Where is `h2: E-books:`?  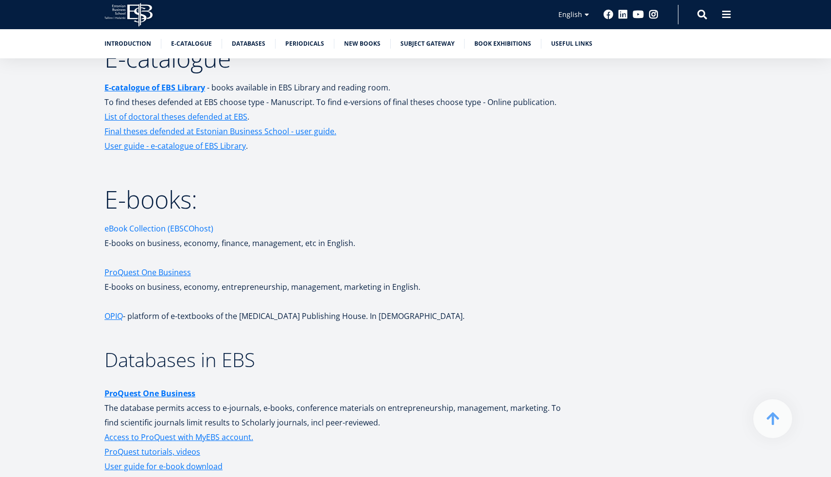
h2: E-books: is located at coordinates (336, 199).